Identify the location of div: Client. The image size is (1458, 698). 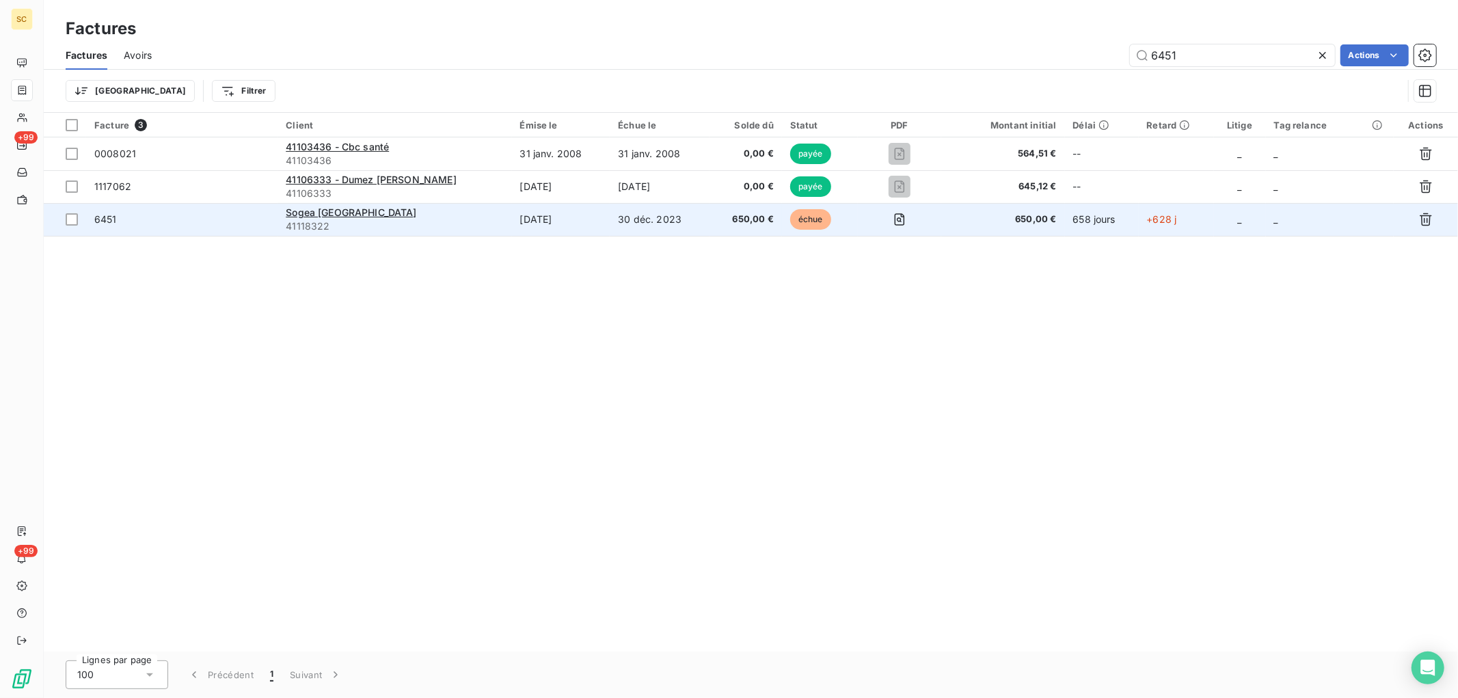
(394, 125).